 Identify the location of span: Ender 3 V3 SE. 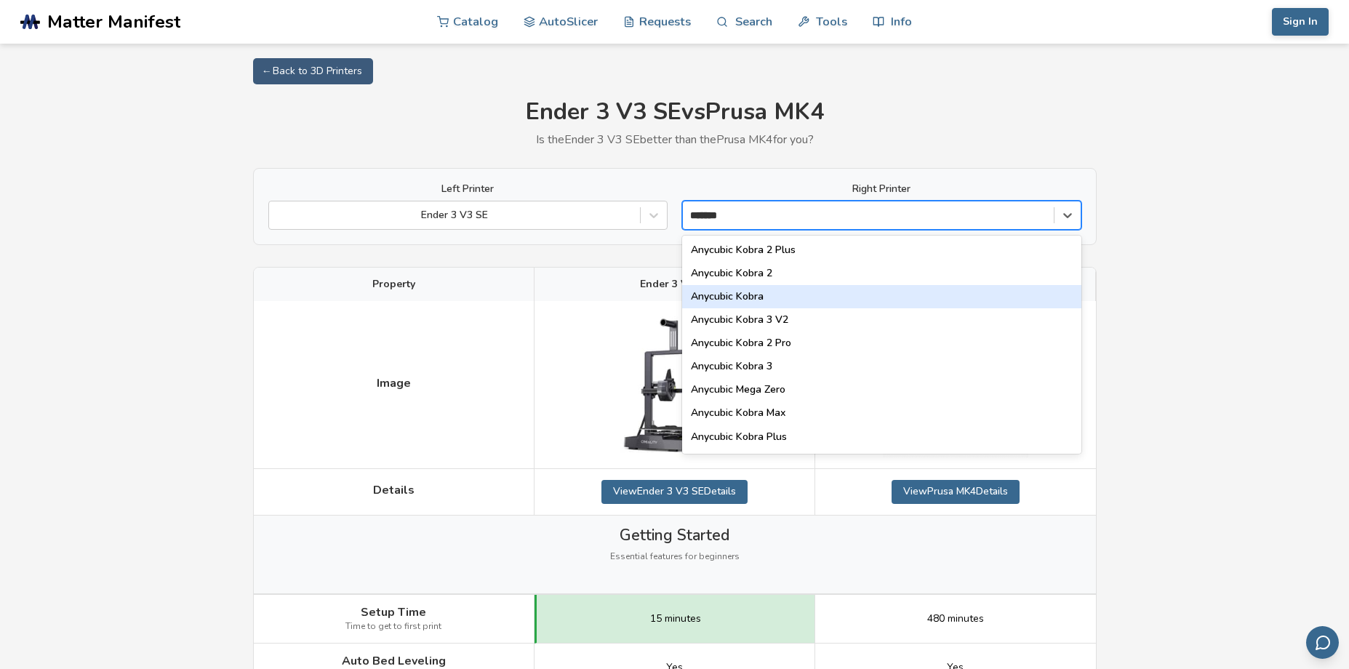
(674, 284).